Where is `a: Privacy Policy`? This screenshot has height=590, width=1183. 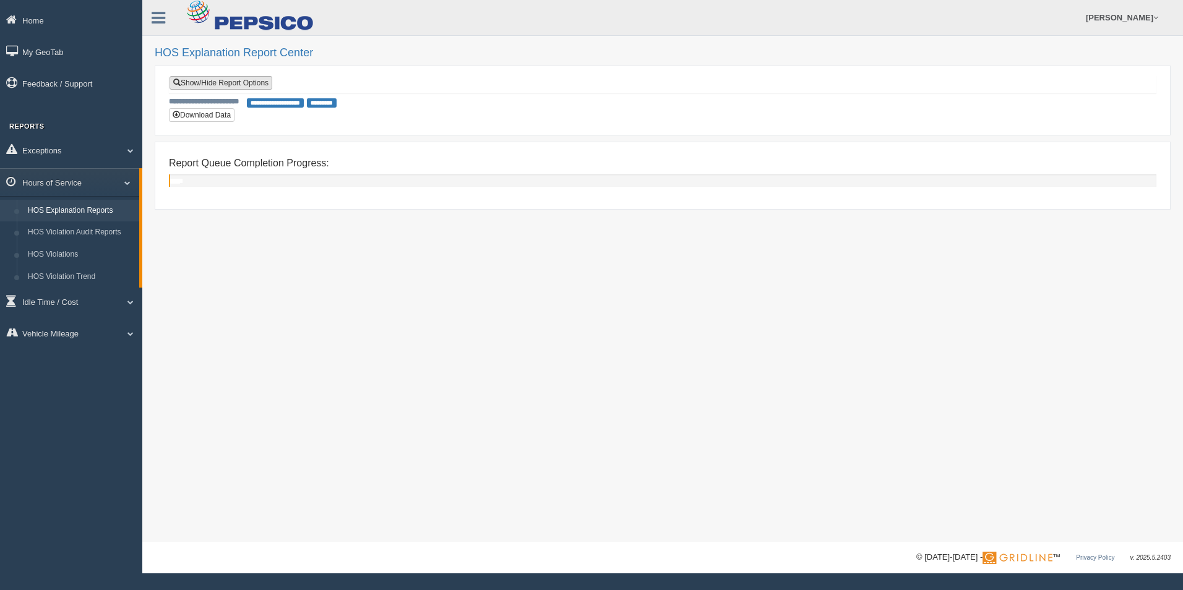
a: Privacy Policy is located at coordinates (1095, 558).